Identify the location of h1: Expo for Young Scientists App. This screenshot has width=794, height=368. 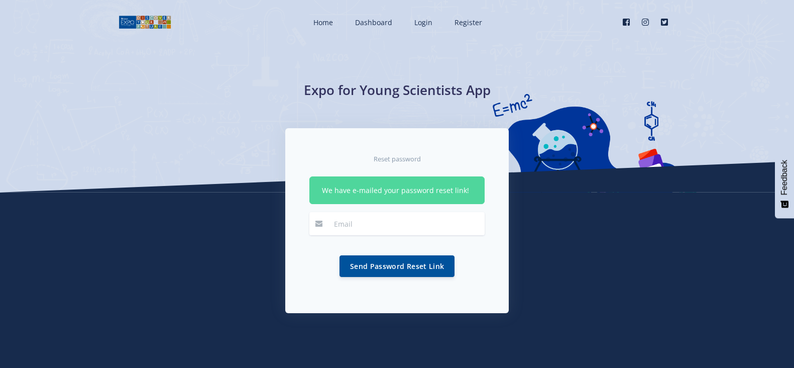
(397, 90).